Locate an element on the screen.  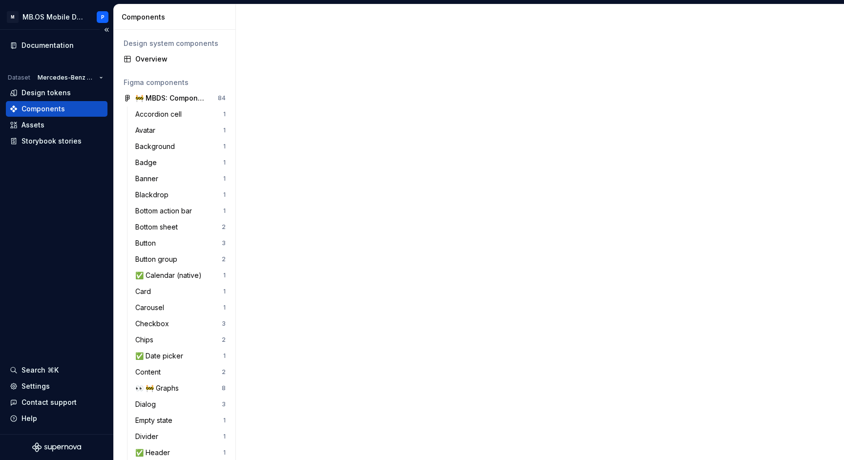
div: Documentation is located at coordinates (47, 45).